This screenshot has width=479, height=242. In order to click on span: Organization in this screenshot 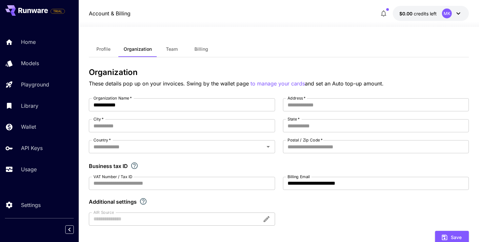, I will do `click(138, 49)`.